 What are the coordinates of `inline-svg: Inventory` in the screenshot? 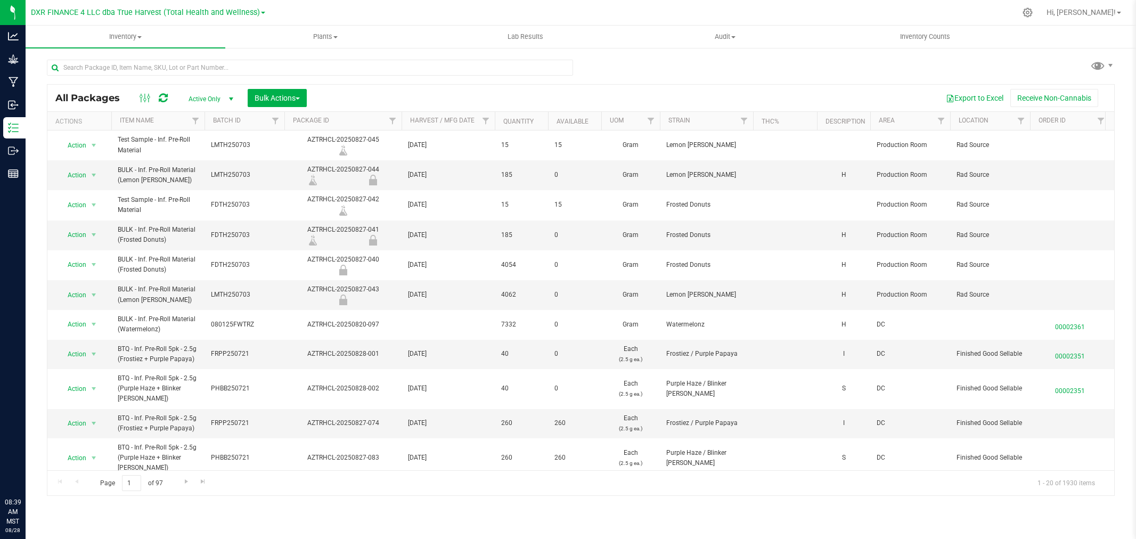 It's located at (13, 128).